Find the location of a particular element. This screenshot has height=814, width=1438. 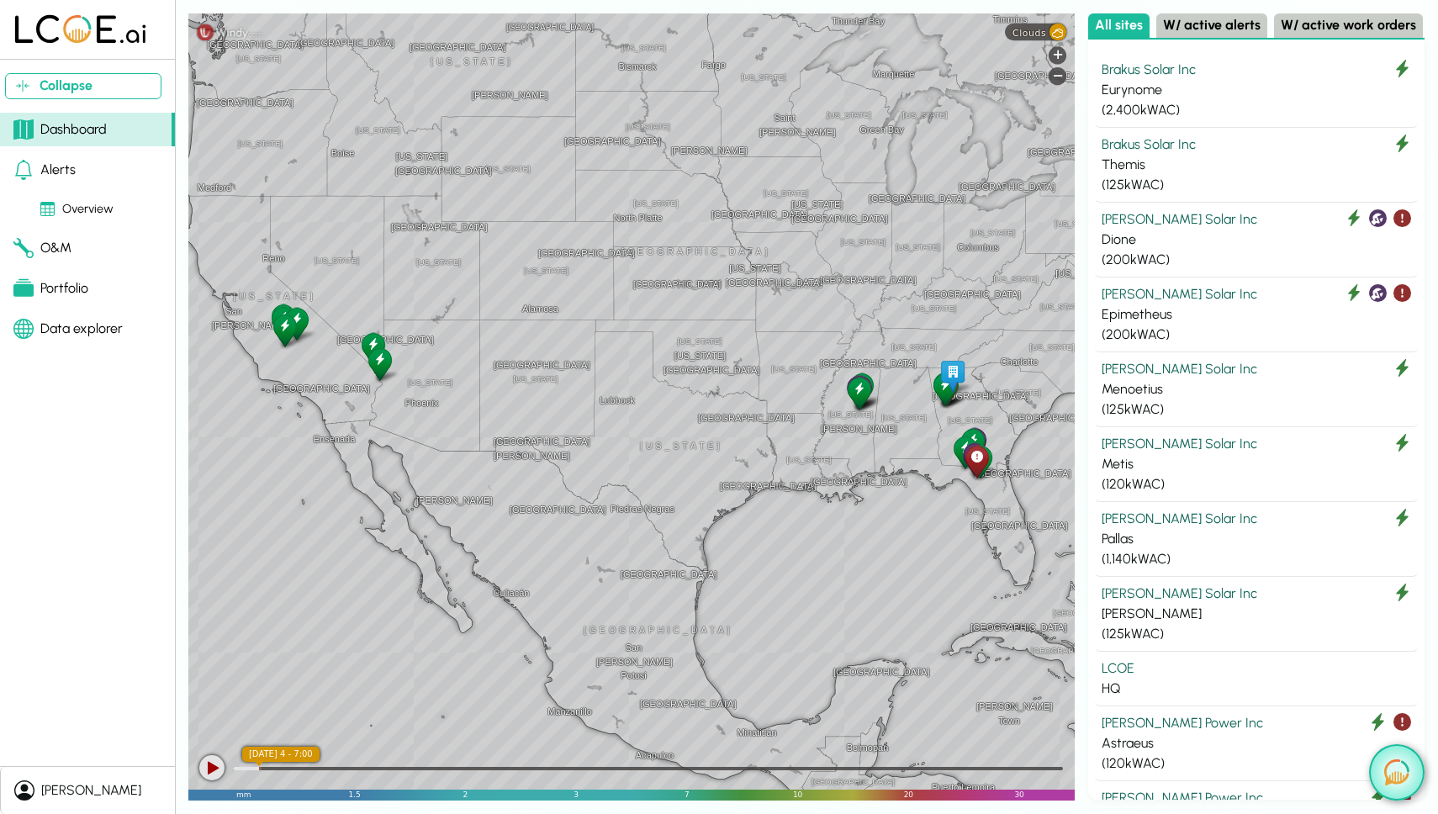

div: local time is located at coordinates (281, 755).